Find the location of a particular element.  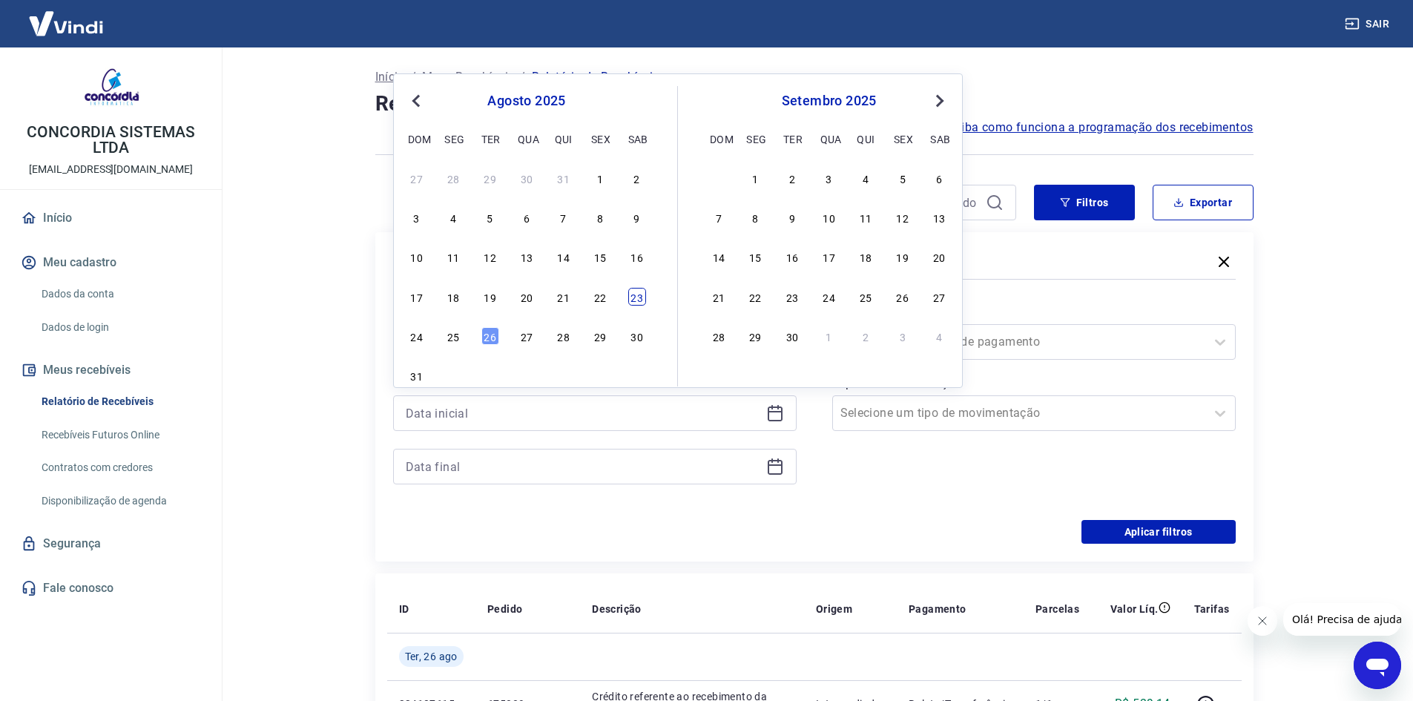

div: Choose domingo, 24 de agosto de 2025 is located at coordinates (417, 336).